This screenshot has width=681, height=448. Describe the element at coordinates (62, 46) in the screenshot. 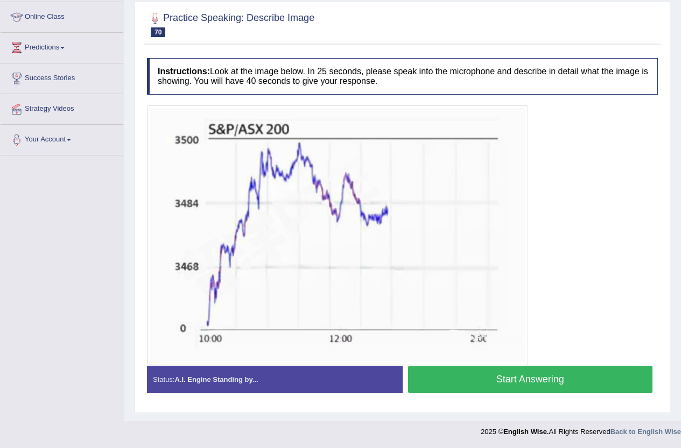

I see `a: Predictions` at that location.